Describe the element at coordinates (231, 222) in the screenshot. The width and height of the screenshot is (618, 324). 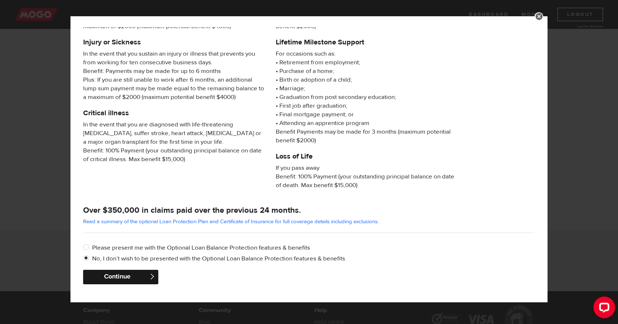
I see `a: Read a summary of the optional Loan Protection Plan and Certificate of Insurance for full coverag...` at that location.